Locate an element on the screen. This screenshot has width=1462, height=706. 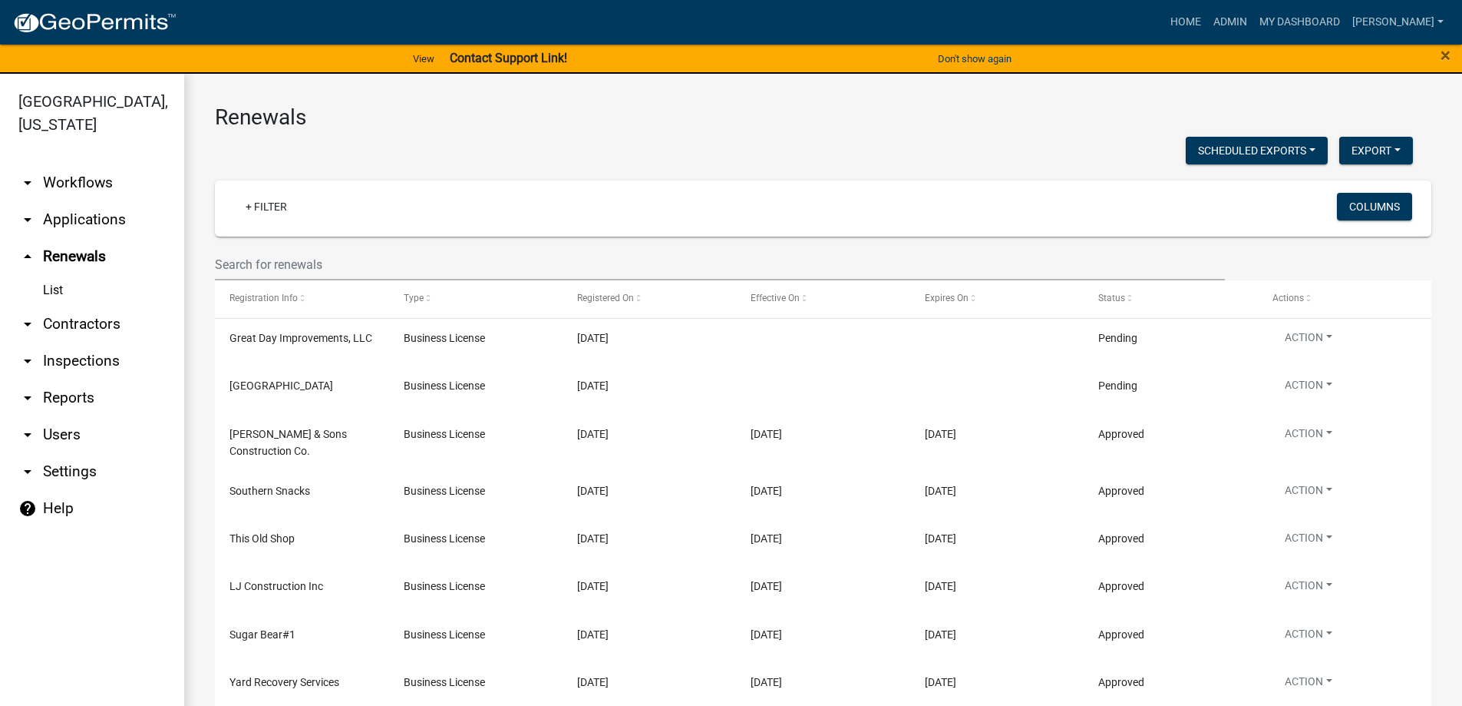
a: + Filter is located at coordinates (266, 207).